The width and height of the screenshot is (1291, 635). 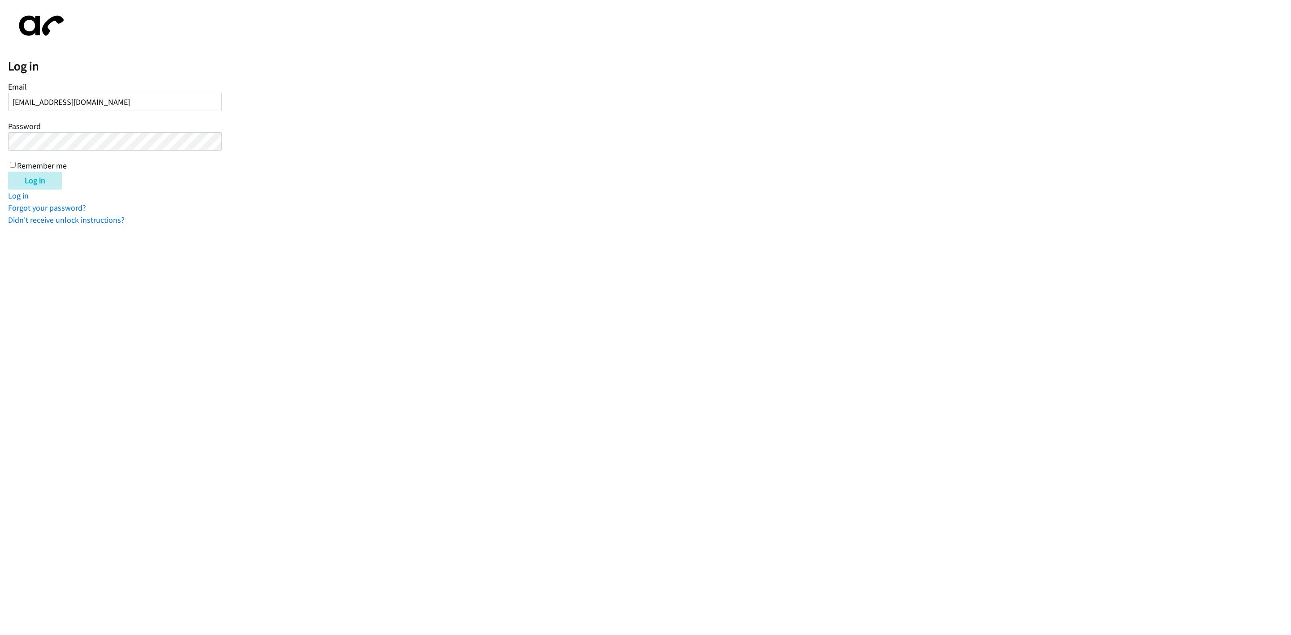 What do you see at coordinates (650, 66) in the screenshot?
I see `h2: Log in` at bounding box center [650, 66].